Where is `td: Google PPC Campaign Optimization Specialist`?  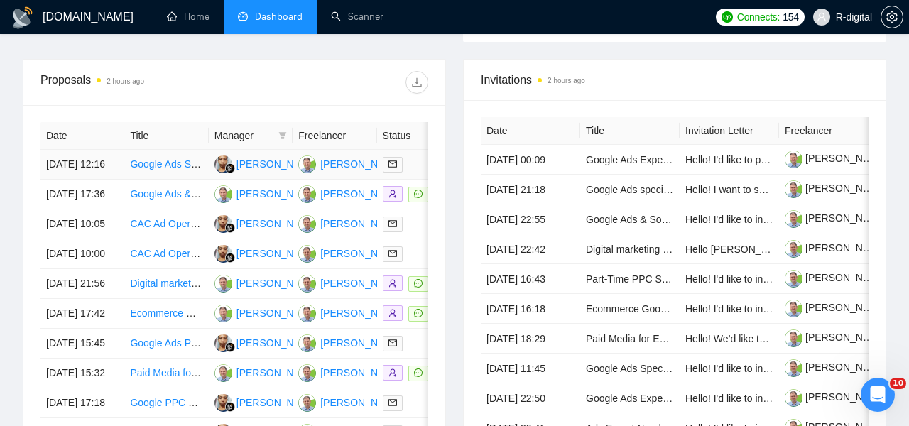 td: Google PPC Campaign Optimization Specialist is located at coordinates (166, 403).